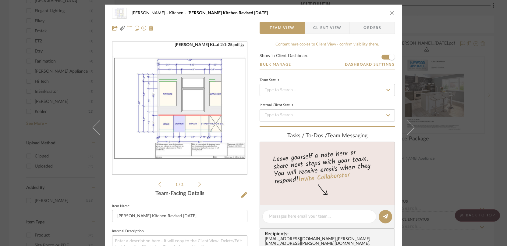 The width and height of the screenshot is (507, 246). What do you see at coordinates (282, 28) in the screenshot?
I see `span: Team View` at bounding box center [282, 28].